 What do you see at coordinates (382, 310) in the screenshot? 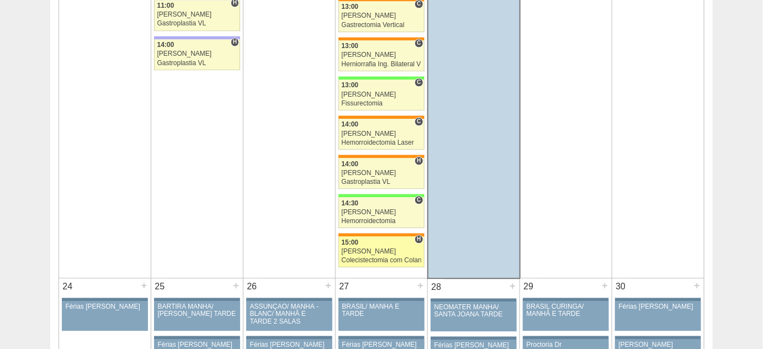
I see `div: BRASIL/ MANHÃ E TARDE` at bounding box center [382, 310].